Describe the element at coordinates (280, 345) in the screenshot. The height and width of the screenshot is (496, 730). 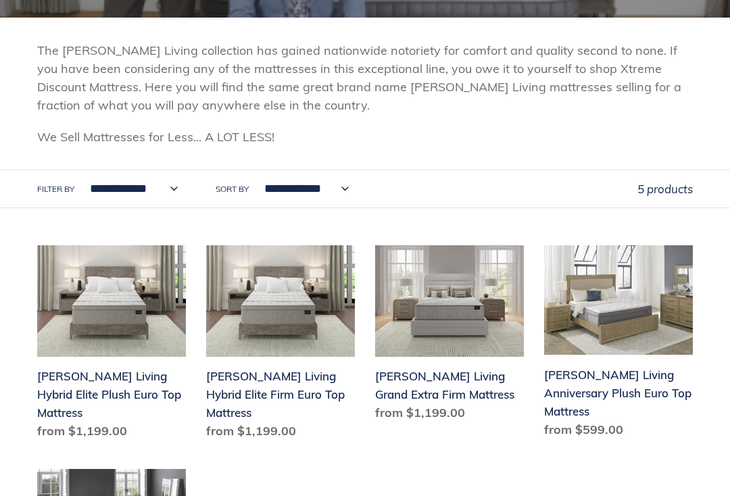
I see `a: Scott Living Hybrid Elite Firm Euro Top Mattress` at that location.